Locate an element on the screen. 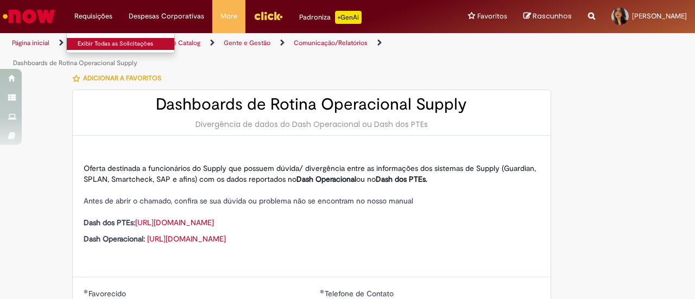 The image size is (695, 299). strong: Dash Operacional is located at coordinates (327, 179).